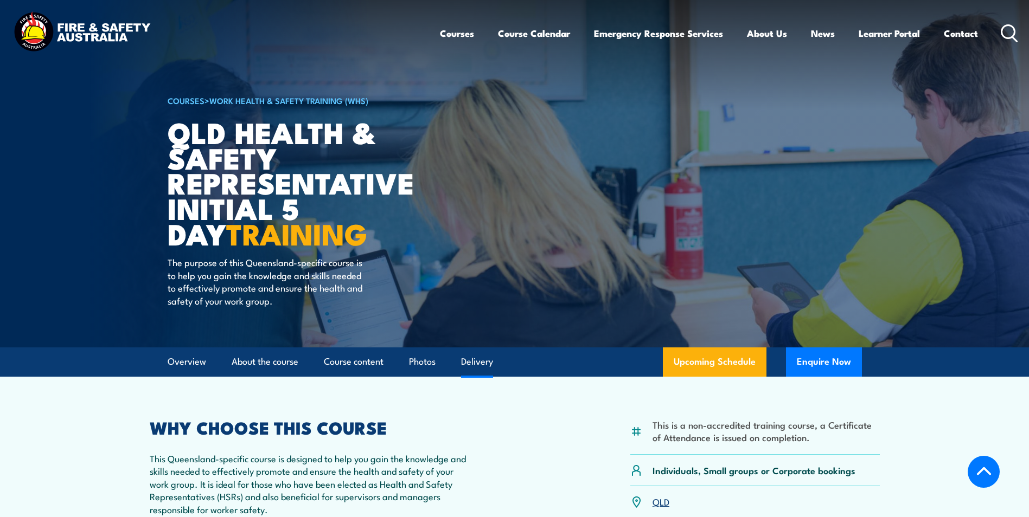 This screenshot has height=517, width=1029. I want to click on a: Course Calendar, so click(534, 33).